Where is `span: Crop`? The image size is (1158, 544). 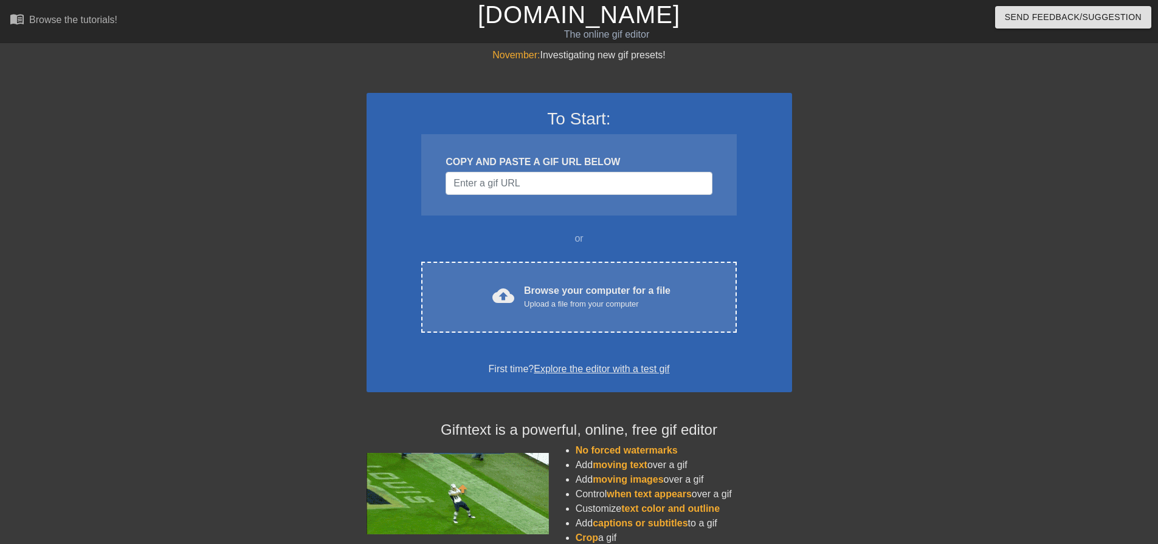 span: Crop is located at coordinates (586, 538).